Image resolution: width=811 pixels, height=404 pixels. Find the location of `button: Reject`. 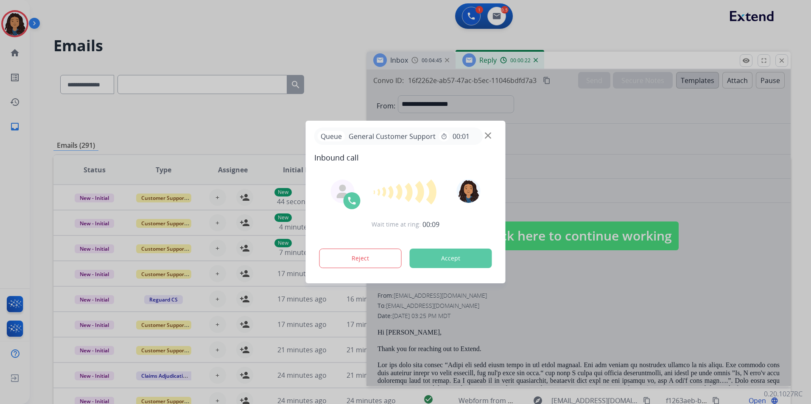

button: Reject is located at coordinates (360, 259).